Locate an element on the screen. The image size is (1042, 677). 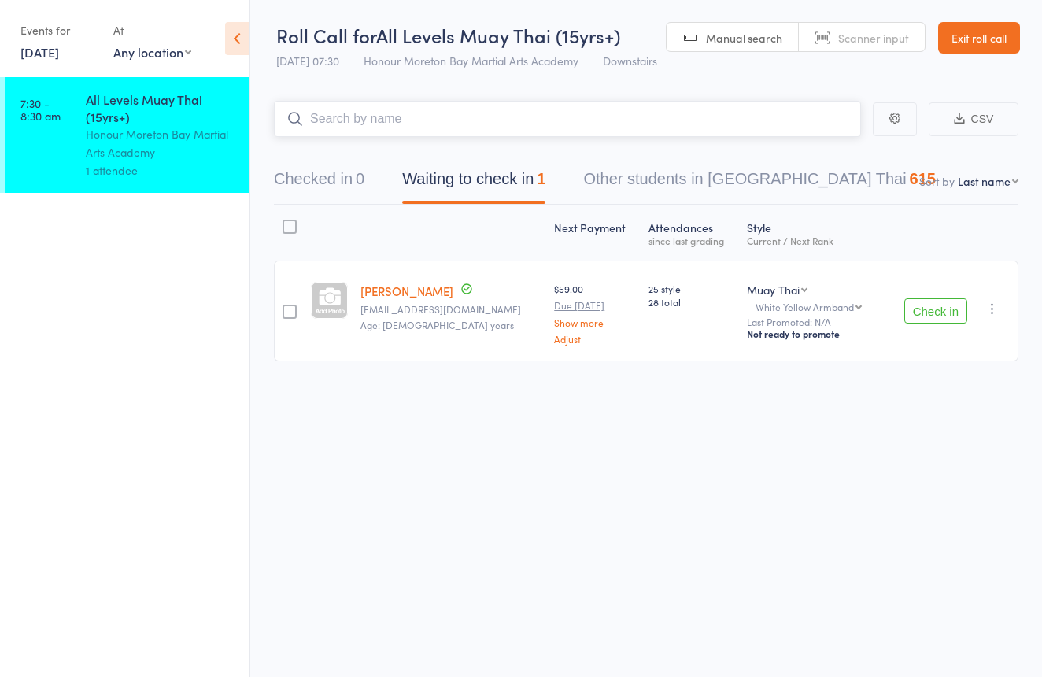
div: All Levels Muay Thai (15yrs+) is located at coordinates (160, 108).